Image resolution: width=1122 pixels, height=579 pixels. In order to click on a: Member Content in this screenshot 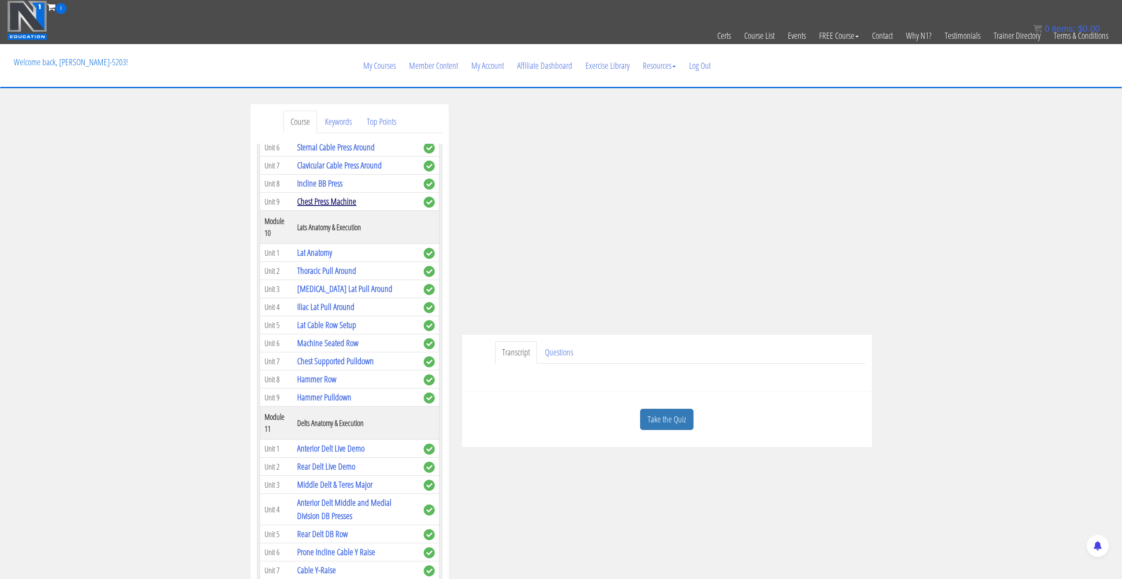, I will do `click(433, 66)`.